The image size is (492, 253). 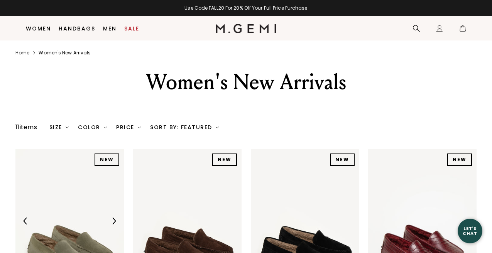 I want to click on a: Men, so click(x=110, y=29).